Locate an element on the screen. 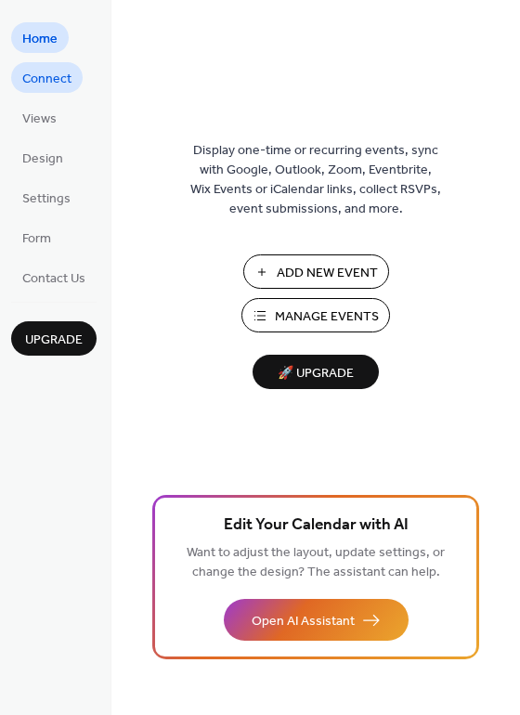  span: Upgrade is located at coordinates (54, 340).